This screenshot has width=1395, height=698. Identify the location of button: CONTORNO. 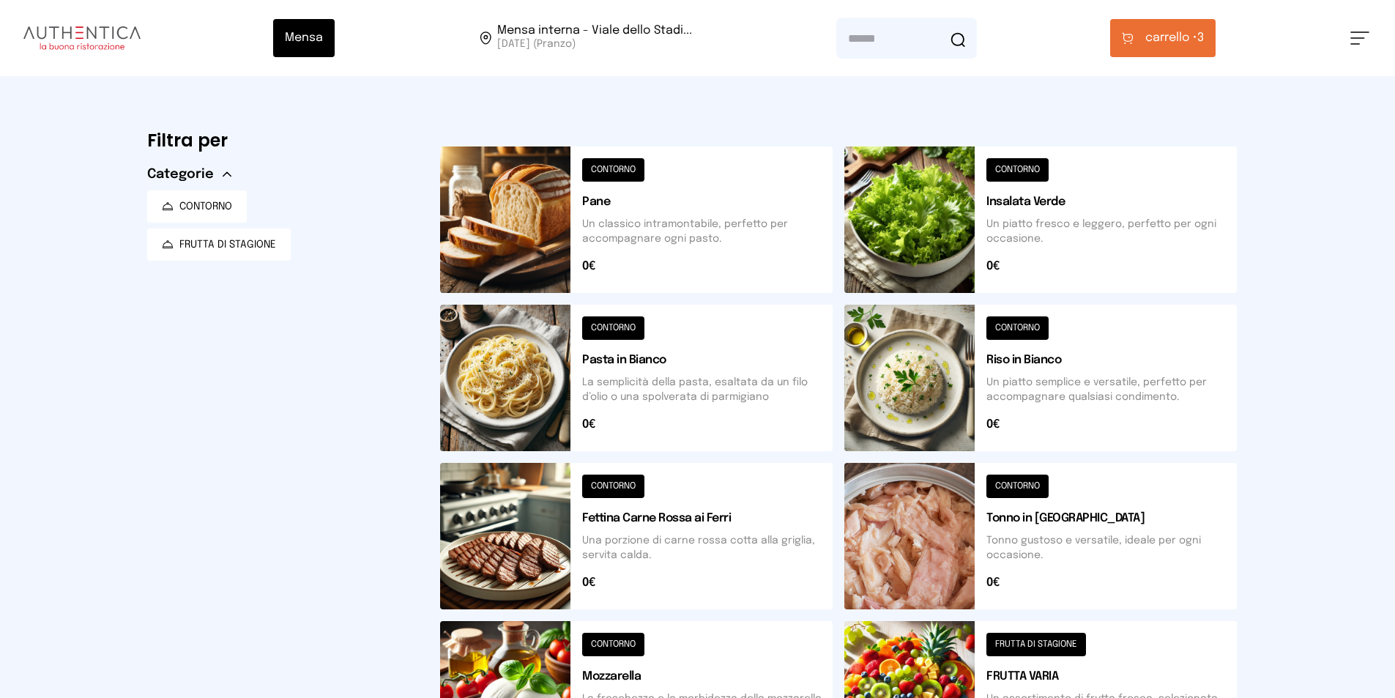
(197, 206).